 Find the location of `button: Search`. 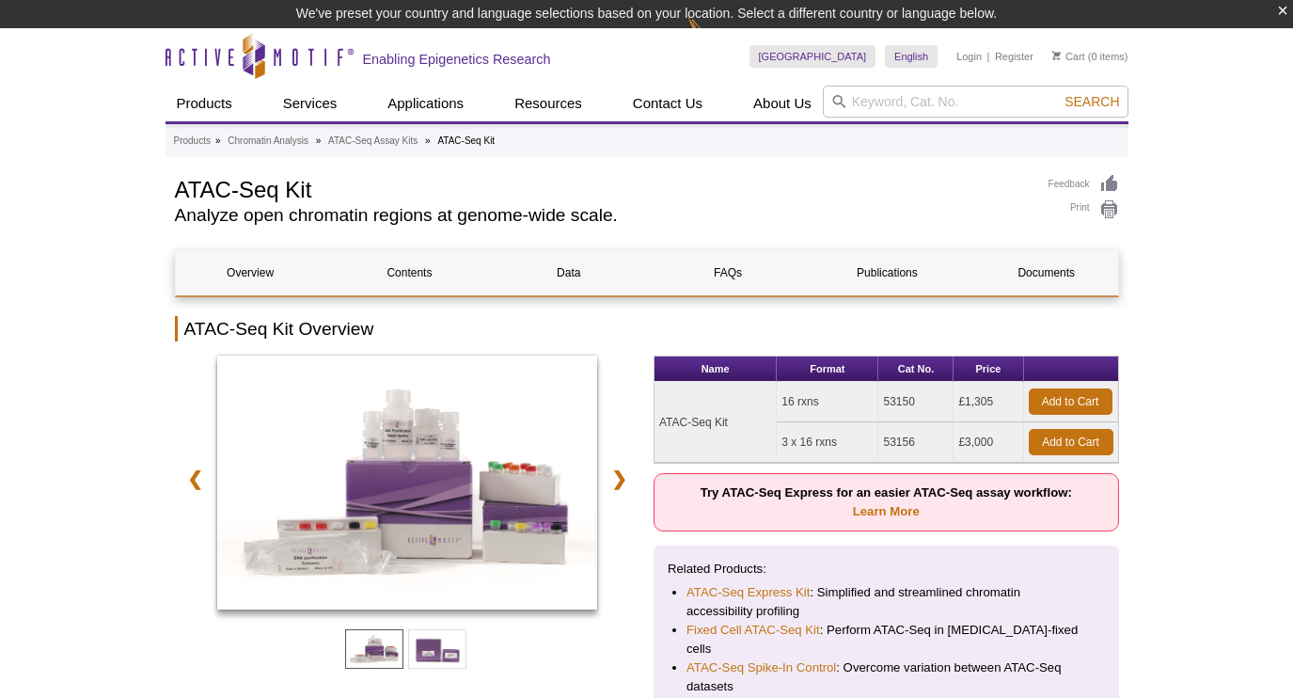

button: Search is located at coordinates (1091, 102).